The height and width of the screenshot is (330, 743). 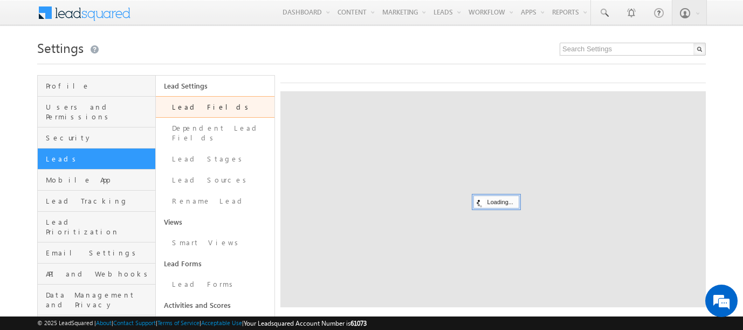 I want to click on div: Loading..., so click(x=496, y=202).